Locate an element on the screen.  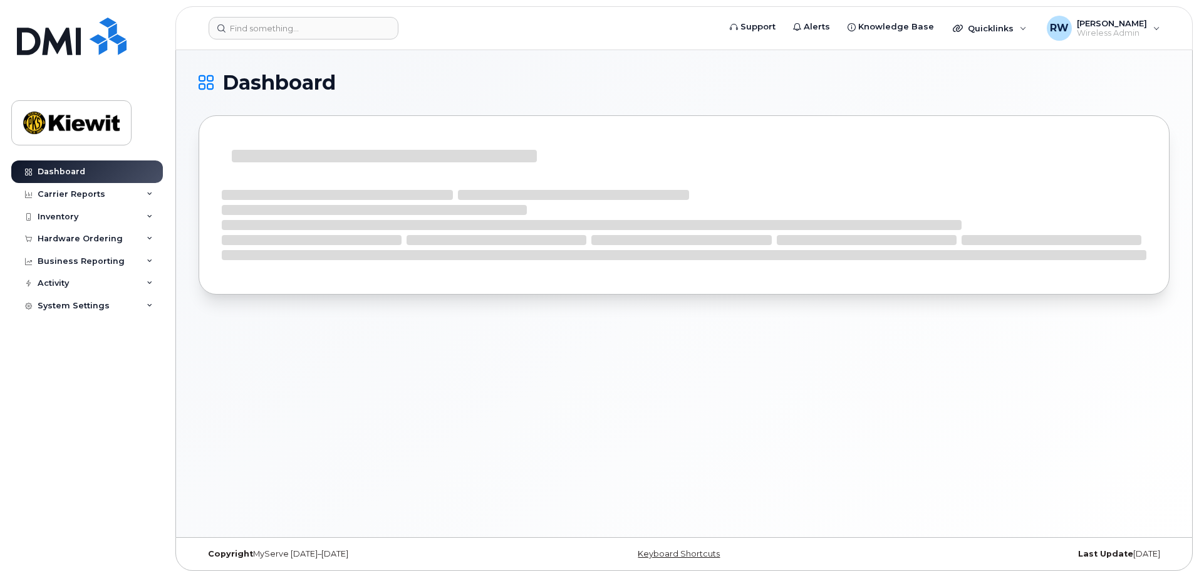
strong: Last Update is located at coordinates (1105, 553).